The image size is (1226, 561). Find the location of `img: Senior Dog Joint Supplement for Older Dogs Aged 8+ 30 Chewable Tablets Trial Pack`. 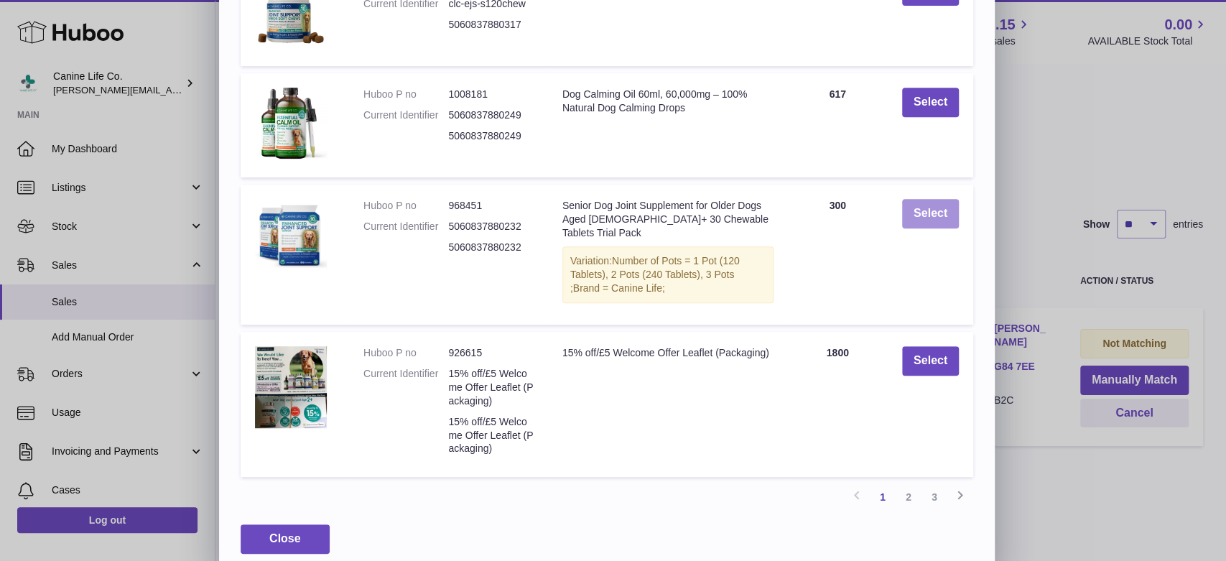

img: Senior Dog Joint Supplement for Older Dogs Aged 8+ 30 Chewable Tablets Trial Pack is located at coordinates (291, 235).